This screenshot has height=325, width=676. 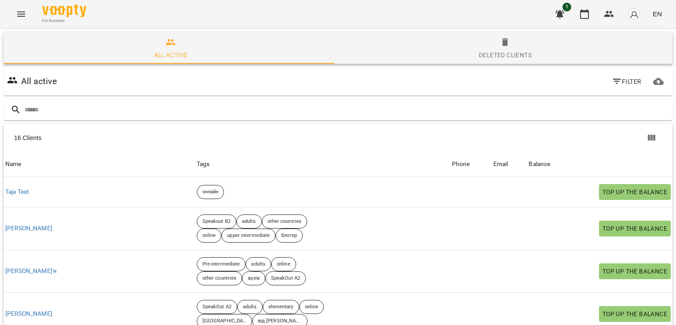 I want to click on div: Name, so click(x=13, y=164).